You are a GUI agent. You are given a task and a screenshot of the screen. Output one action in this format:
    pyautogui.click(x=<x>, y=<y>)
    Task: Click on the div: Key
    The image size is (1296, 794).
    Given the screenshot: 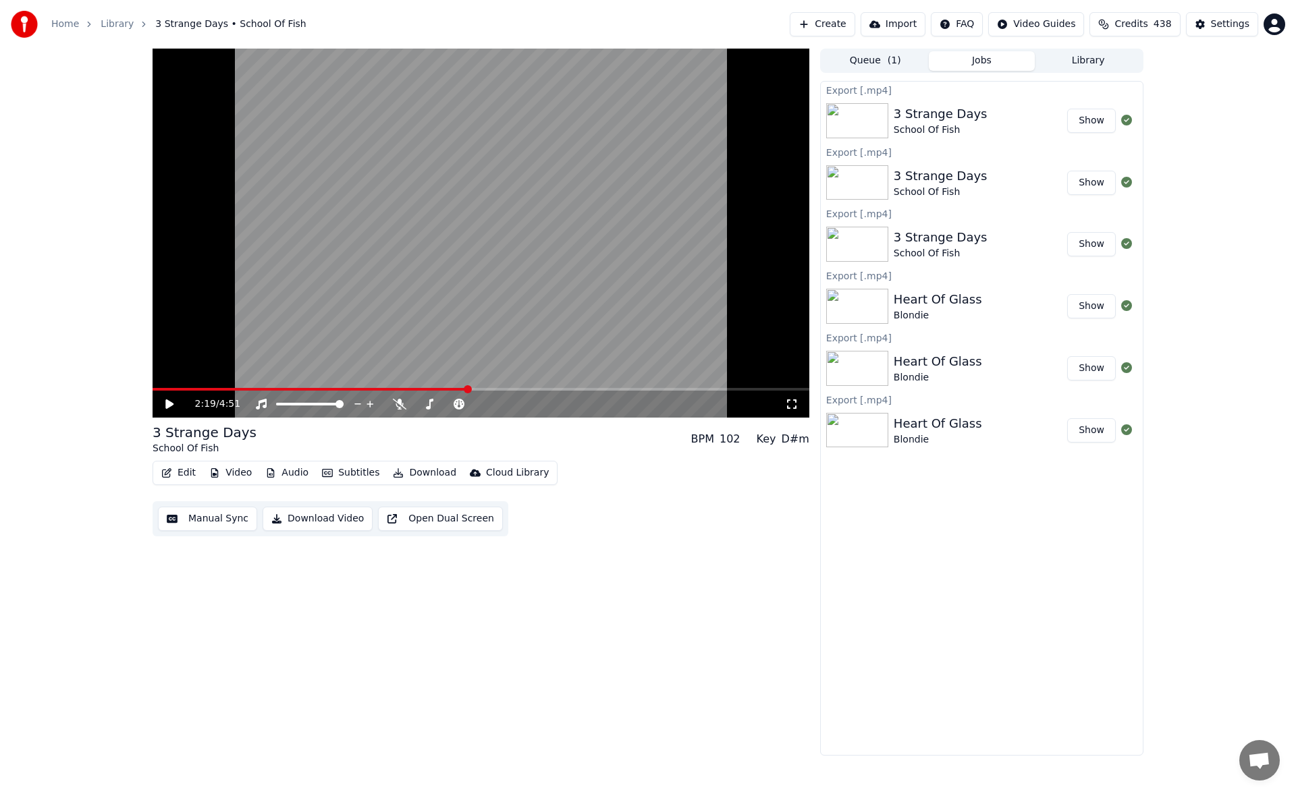 What is the action you would take?
    pyautogui.click(x=766, y=439)
    